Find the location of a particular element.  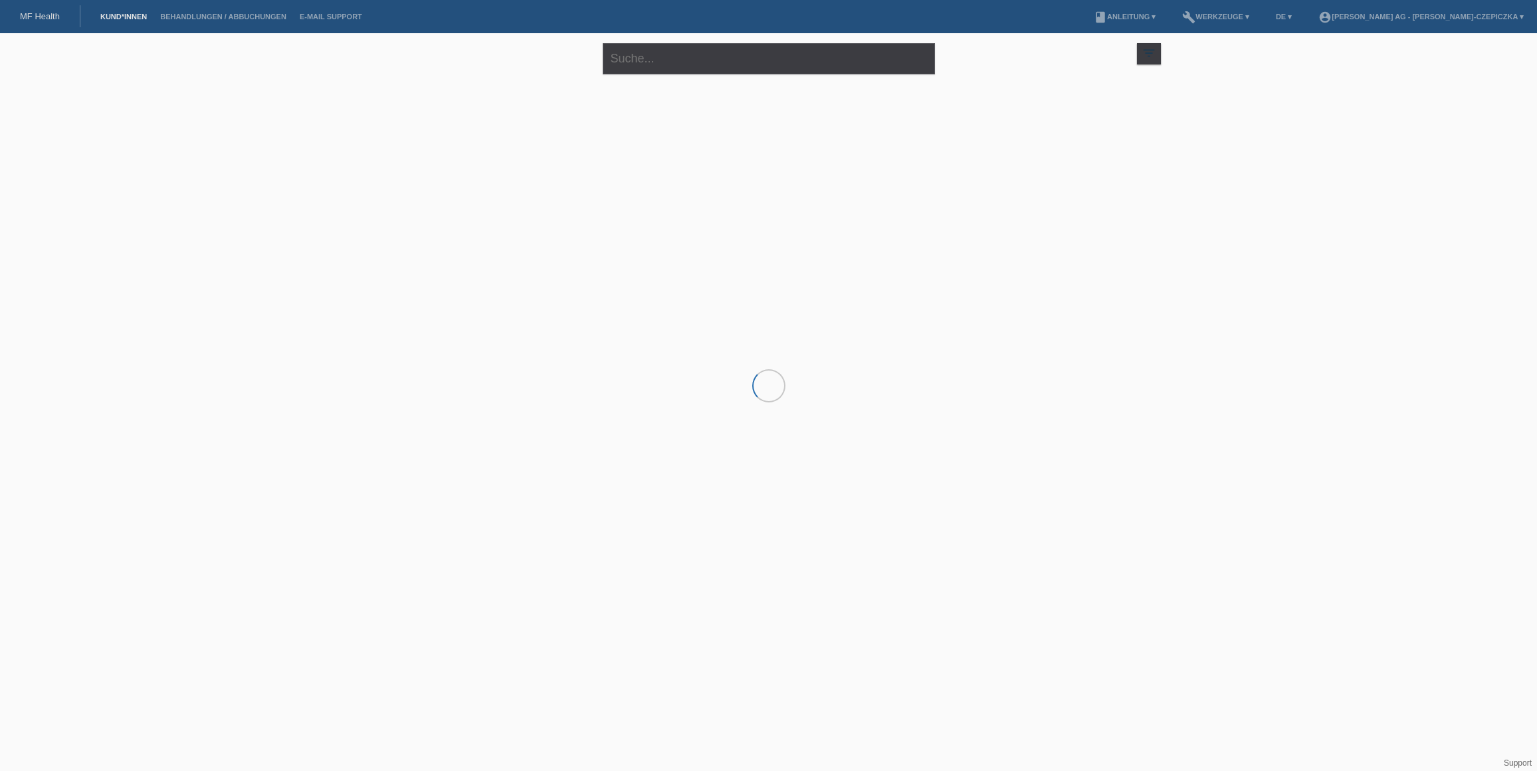

i: filter_list is located at coordinates (1149, 53).